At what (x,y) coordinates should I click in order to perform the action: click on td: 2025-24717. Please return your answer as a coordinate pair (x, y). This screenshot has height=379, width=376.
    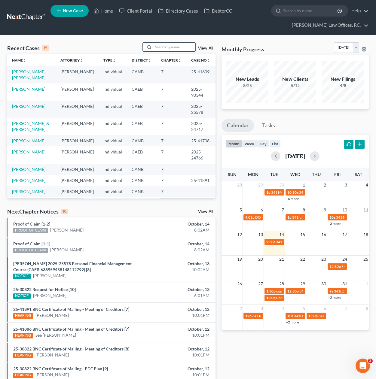
    Looking at the image, I should click on (201, 126).